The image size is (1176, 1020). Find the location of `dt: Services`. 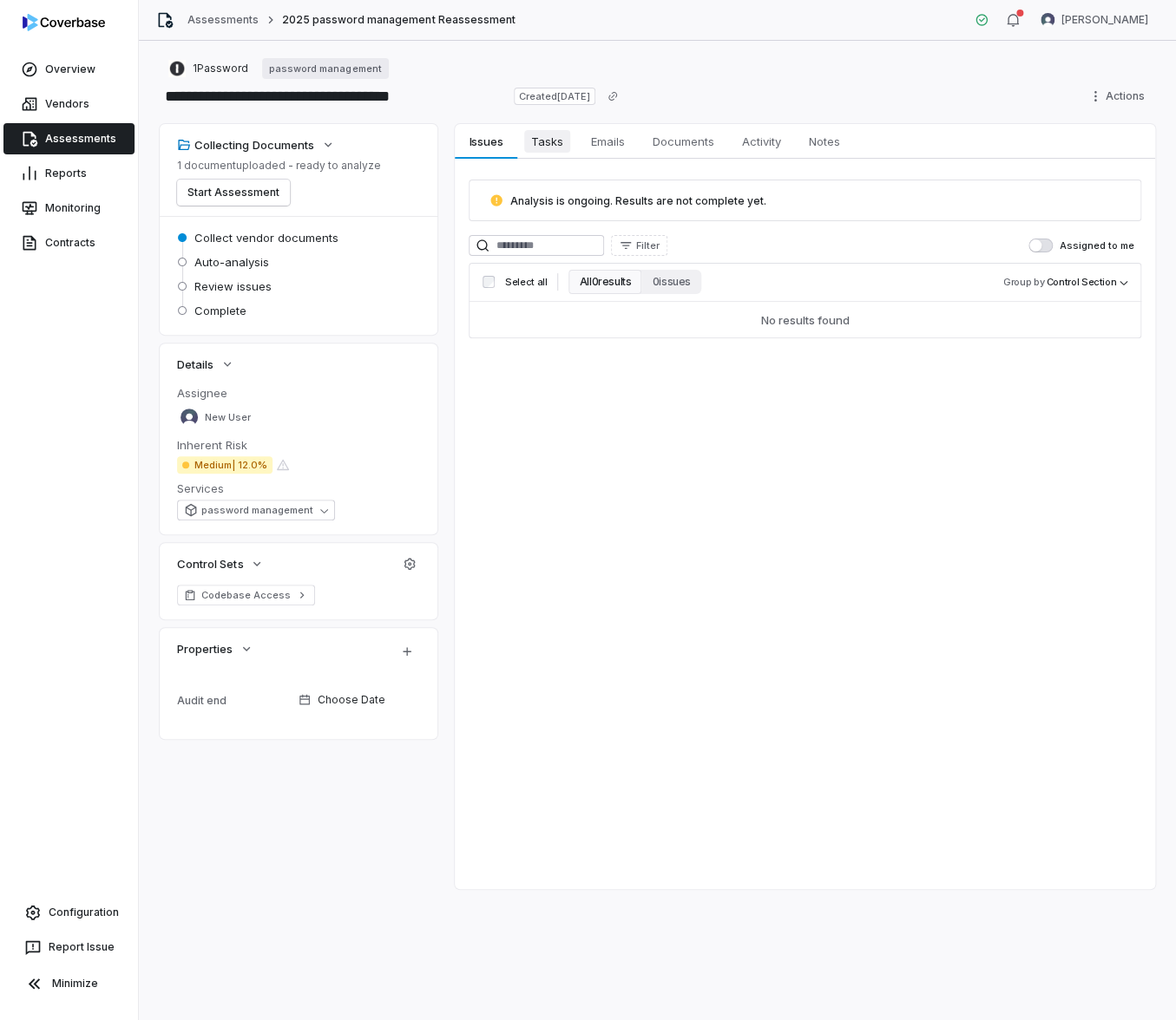

dt: Services is located at coordinates (298, 488).